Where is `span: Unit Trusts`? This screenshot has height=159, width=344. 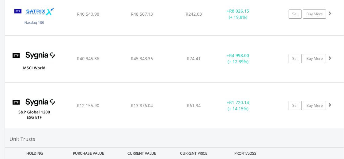 span: Unit Trusts is located at coordinates (22, 139).